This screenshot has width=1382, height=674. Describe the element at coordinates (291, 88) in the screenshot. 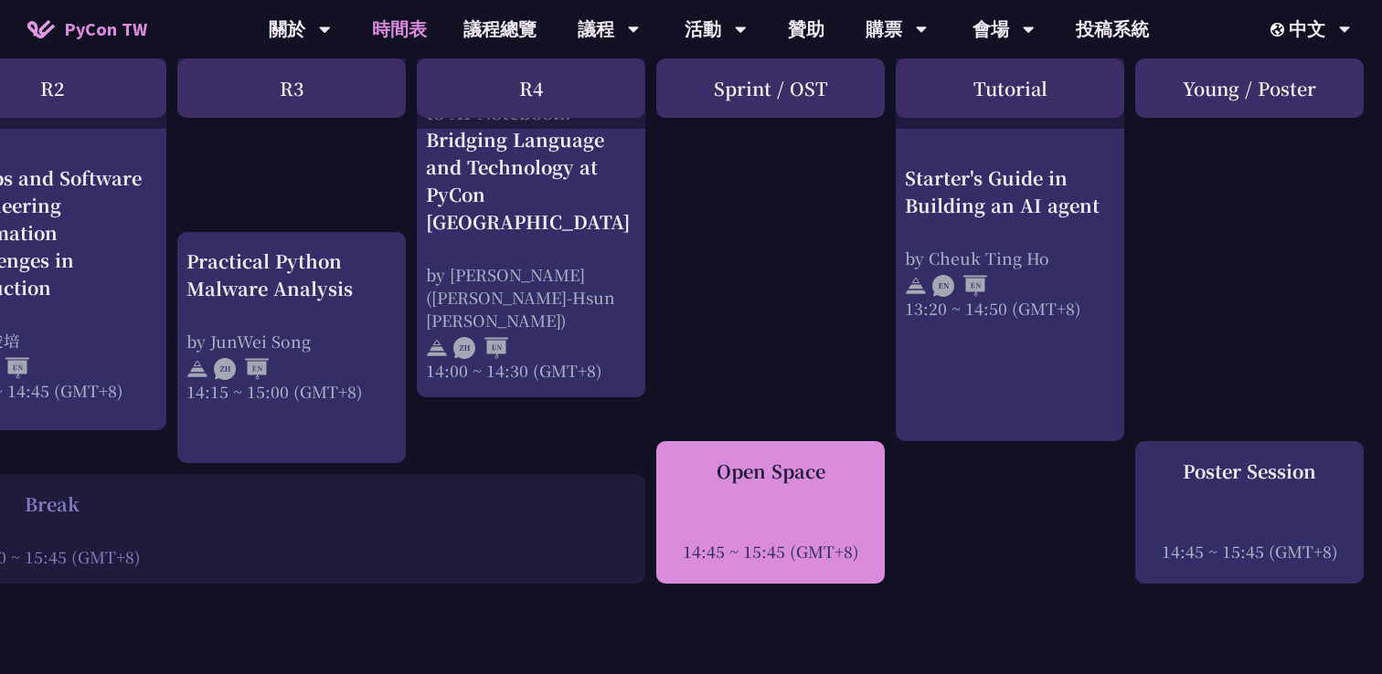

I see `div: R3` at that location.